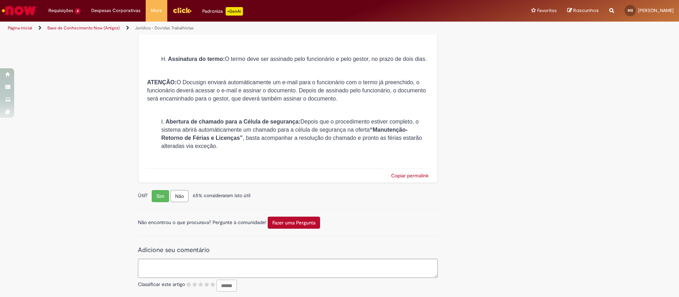 Image resolution: width=679 pixels, height=297 pixels. I want to click on span: Requisições, so click(61, 11).